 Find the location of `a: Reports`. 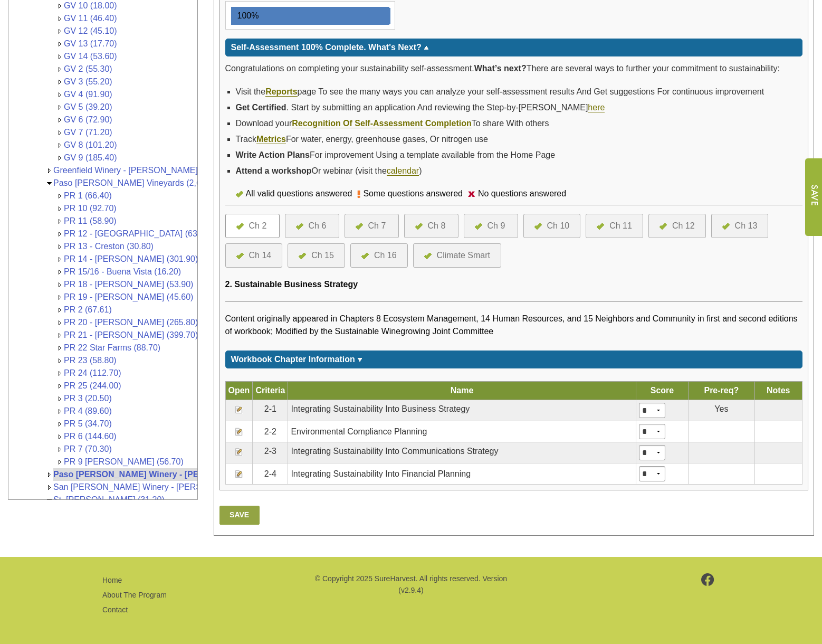

a: Reports is located at coordinates (281, 92).